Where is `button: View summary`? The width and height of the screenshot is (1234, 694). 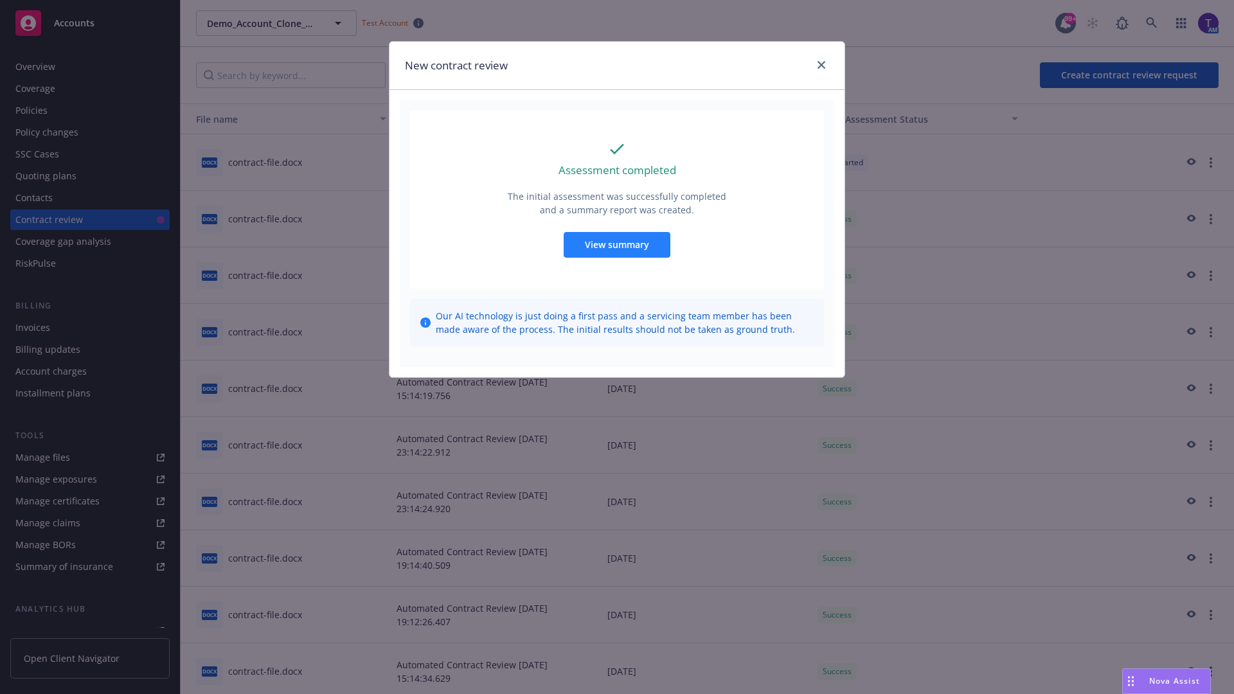
button: View summary is located at coordinates (617, 245).